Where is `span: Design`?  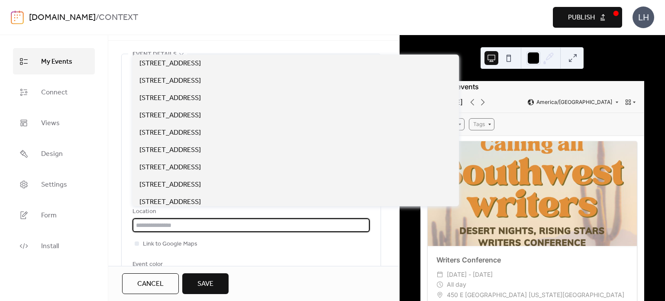 span: Design is located at coordinates (52, 154).